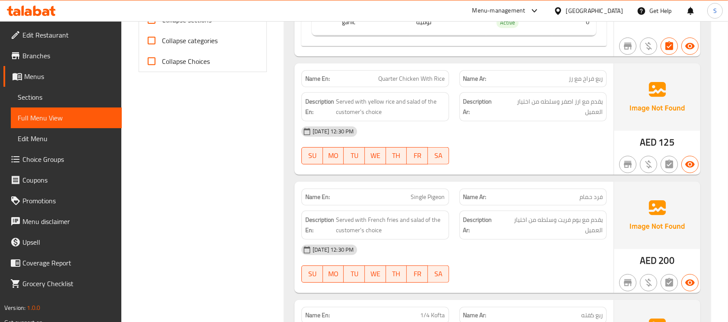 The width and height of the screenshot is (728, 322). What do you see at coordinates (63, 201) in the screenshot?
I see `a: Promotions` at bounding box center [63, 201].